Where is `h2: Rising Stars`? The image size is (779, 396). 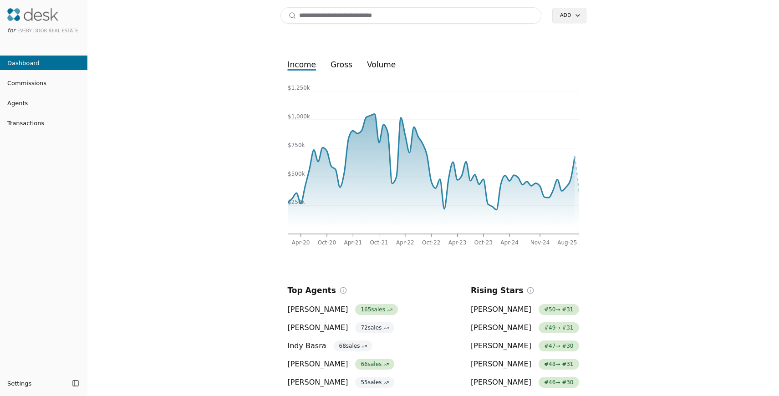
h2: Rising Stars is located at coordinates (497, 290).